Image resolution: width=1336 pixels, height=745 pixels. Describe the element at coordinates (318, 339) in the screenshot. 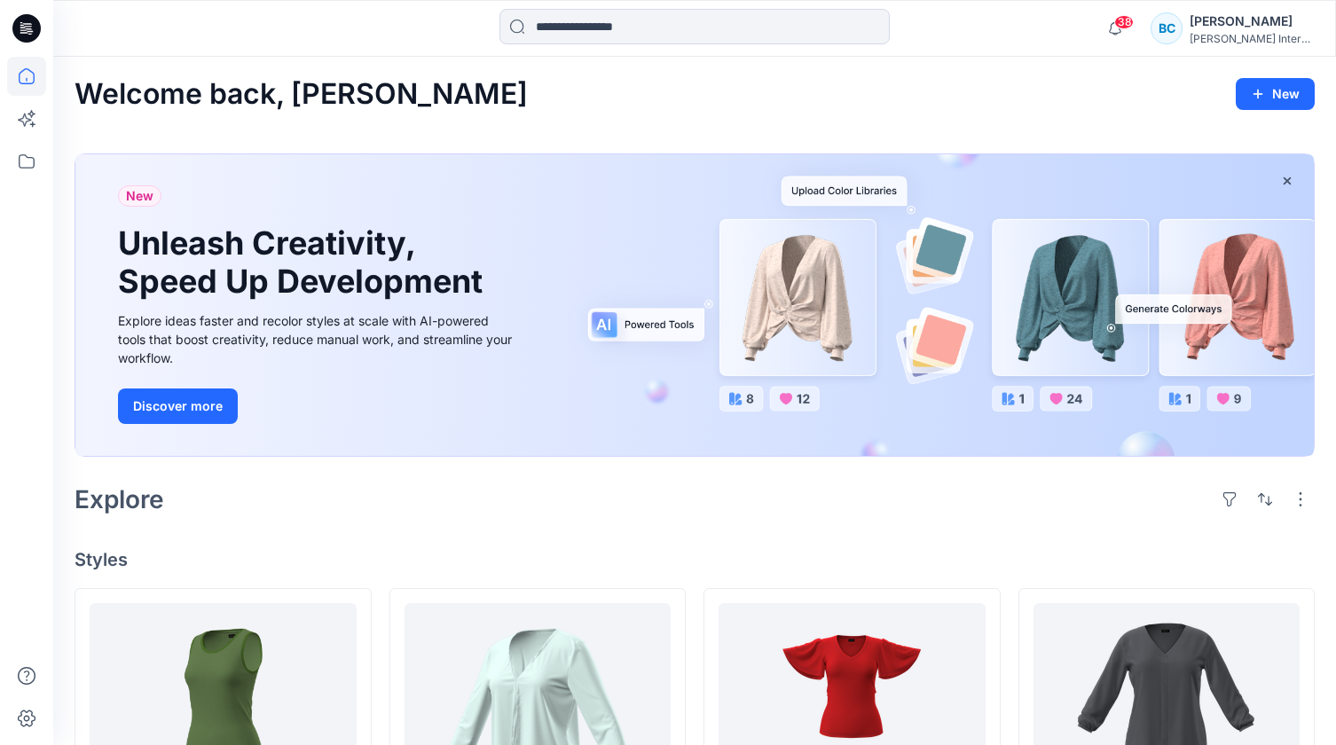

I see `div: Explore ideas faster and recolor styles at scale with AI-powered tools that boost creativity, red...` at that location.